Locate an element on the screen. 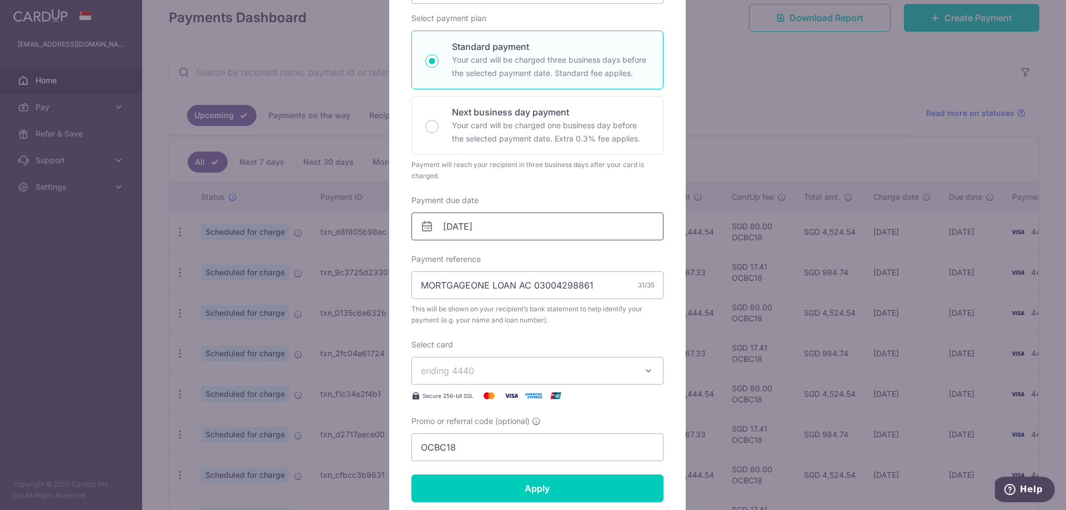 This screenshot has height=510, width=1066. span: Help is located at coordinates (36, 13).